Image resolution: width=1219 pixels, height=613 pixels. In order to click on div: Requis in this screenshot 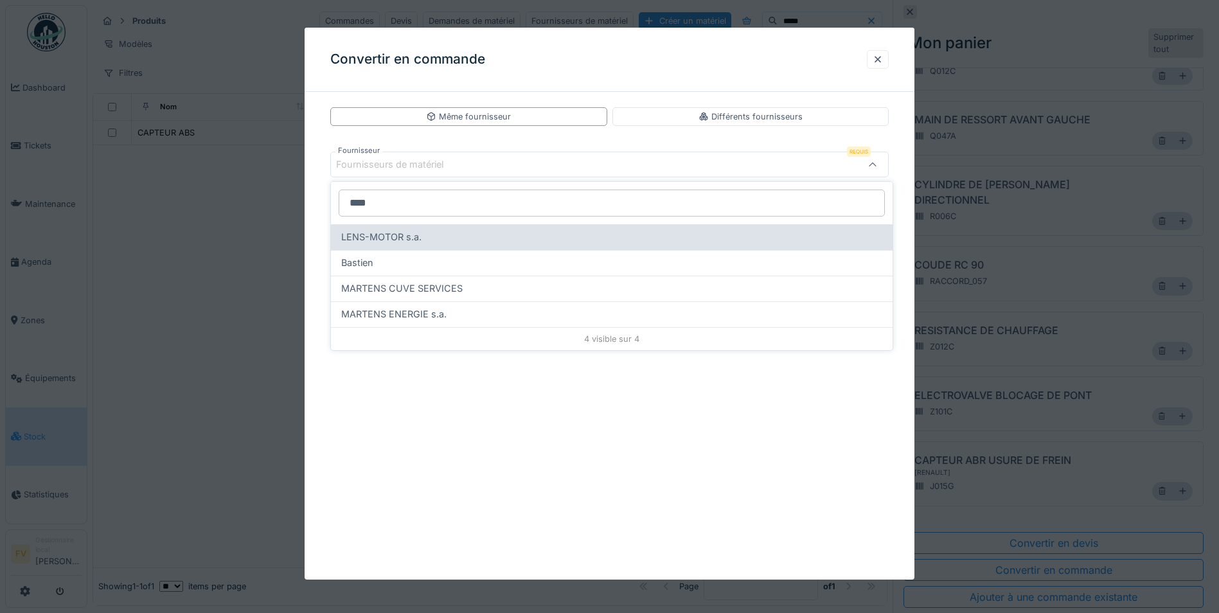, I will do `click(859, 152)`.